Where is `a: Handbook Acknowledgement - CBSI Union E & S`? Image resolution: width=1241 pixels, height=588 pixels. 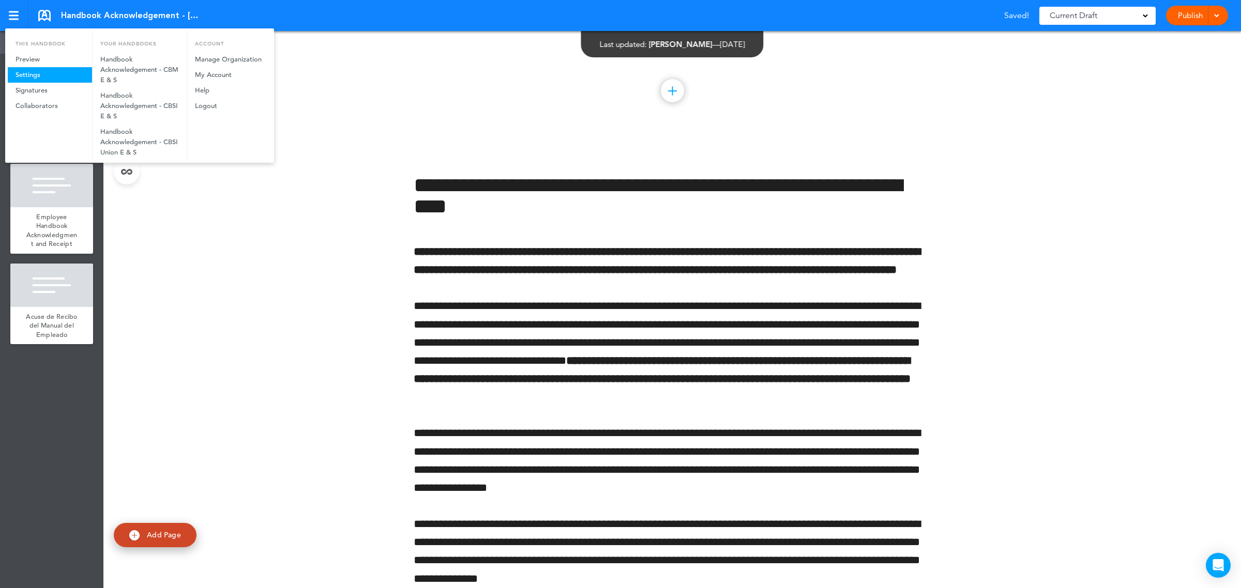
a: Handbook Acknowledgement - CBSI Union E & S is located at coordinates (140, 142).